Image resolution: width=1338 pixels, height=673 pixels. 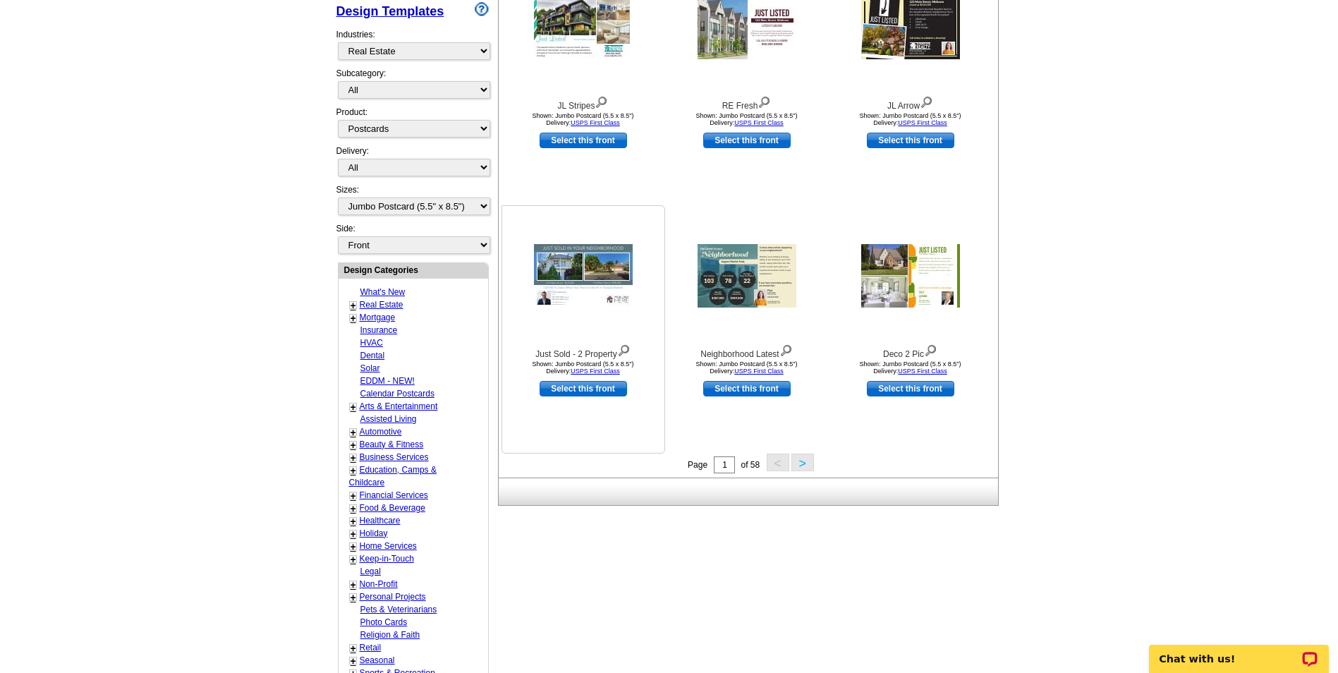 I want to click on a: Food & Beverage, so click(x=392, y=508).